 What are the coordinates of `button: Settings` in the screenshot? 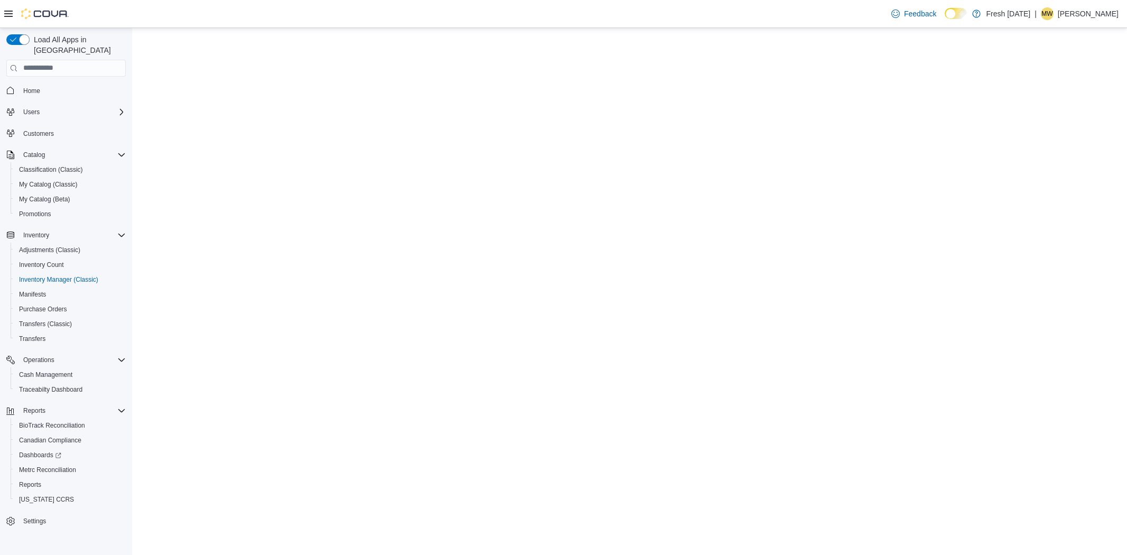 It's located at (66, 520).